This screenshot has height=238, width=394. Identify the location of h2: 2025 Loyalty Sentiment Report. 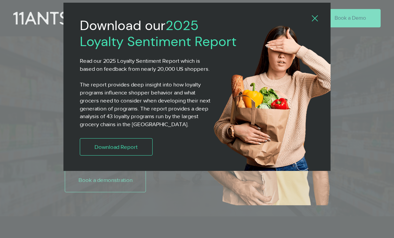
(159, 33).